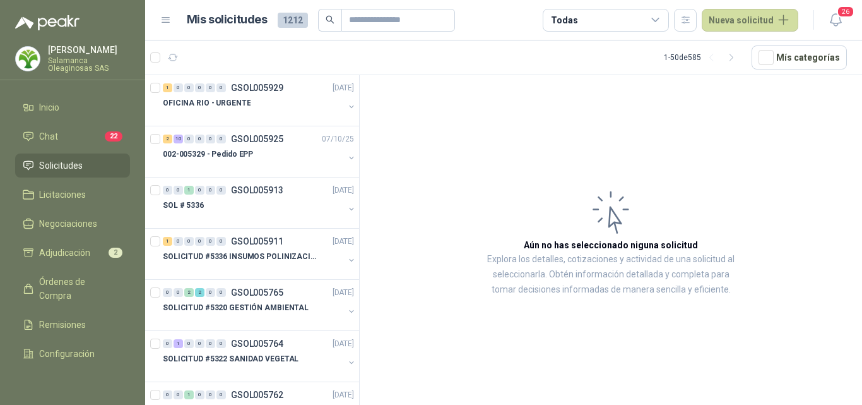 Image resolution: width=862 pixels, height=405 pixels. I want to click on p: GSOL005929, so click(257, 88).